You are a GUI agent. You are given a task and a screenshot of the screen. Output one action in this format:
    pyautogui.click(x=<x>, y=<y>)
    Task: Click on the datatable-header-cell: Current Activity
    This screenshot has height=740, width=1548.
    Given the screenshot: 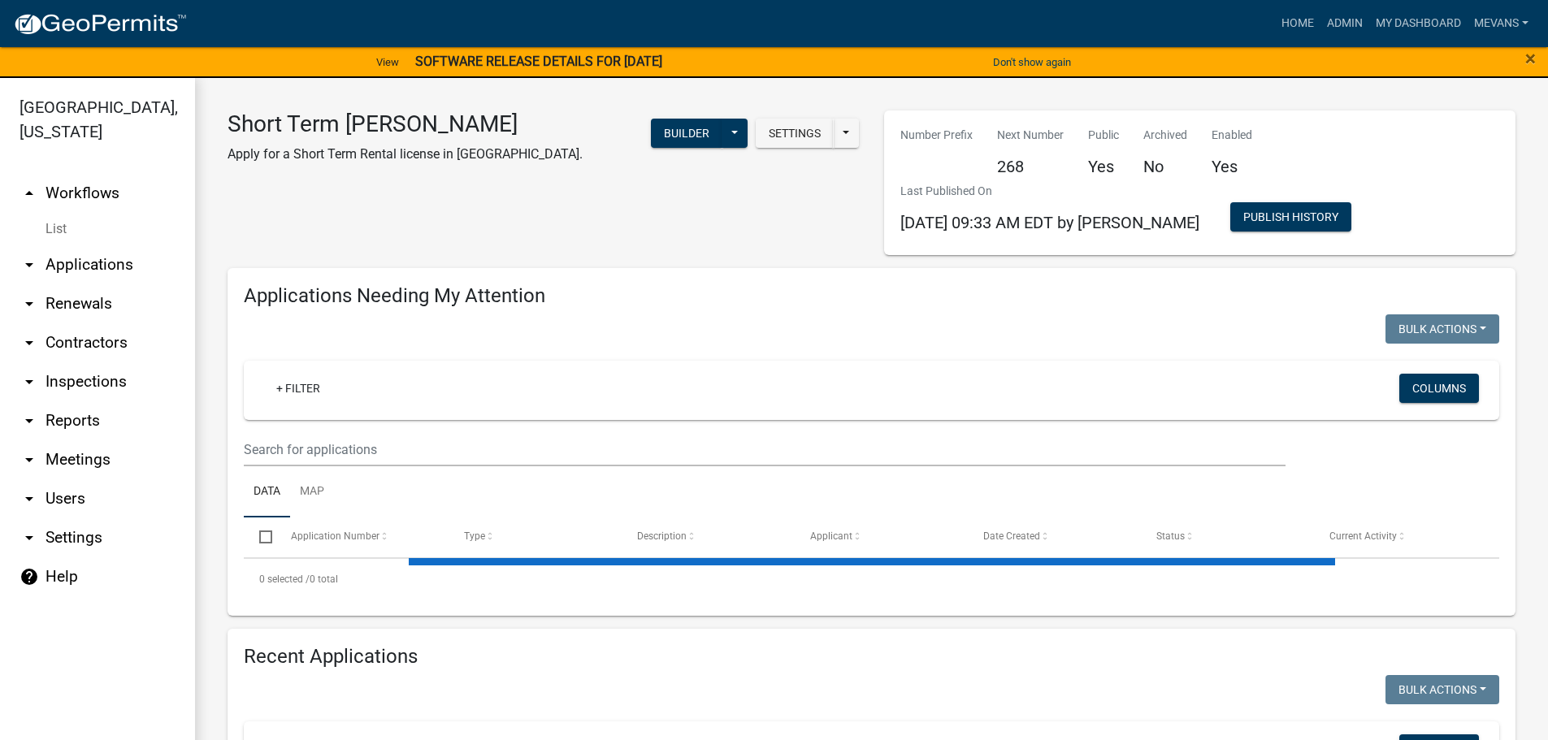 What is the action you would take?
    pyautogui.click(x=1400, y=537)
    